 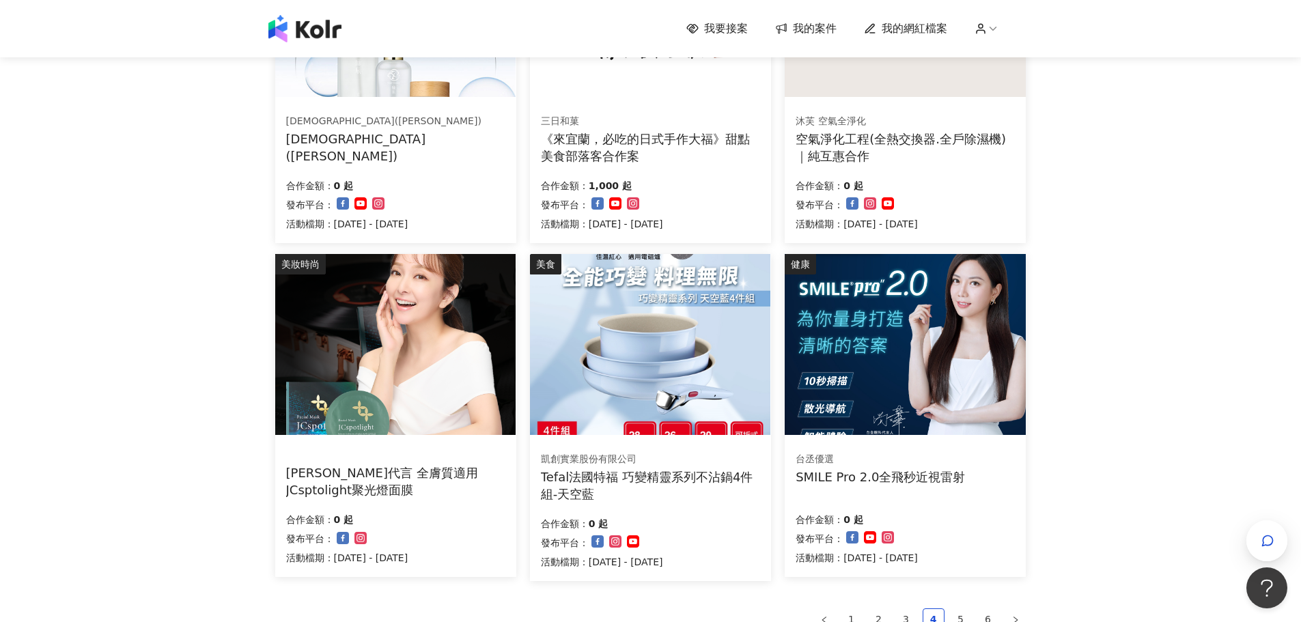 What do you see at coordinates (650, 344) in the screenshot?
I see `img: Tefal法國特福 巧變精靈系列不沾鍋4件組 開團` at bounding box center [650, 344].